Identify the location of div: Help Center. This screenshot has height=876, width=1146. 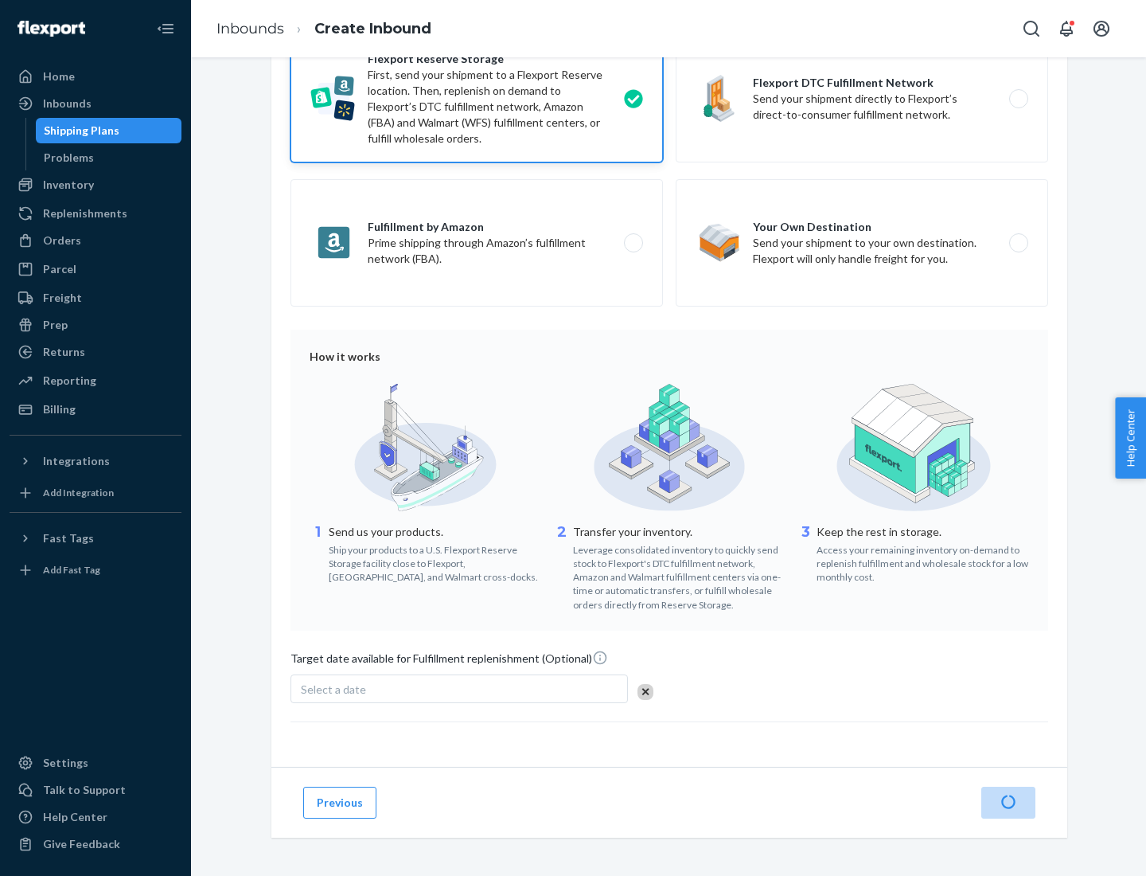
(75, 817).